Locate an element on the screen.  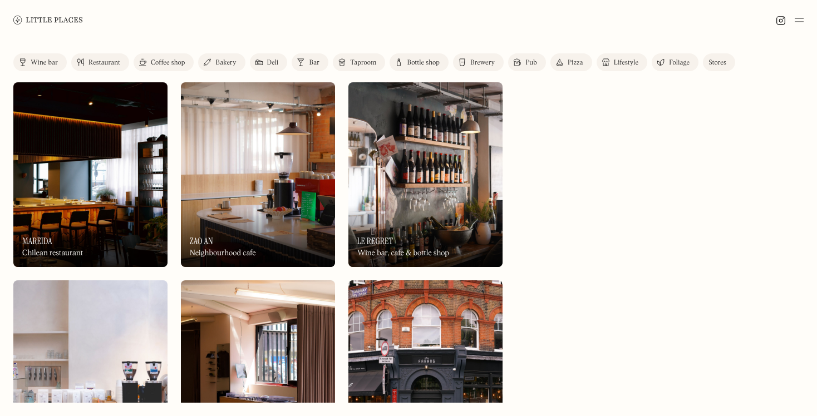
div: Chilean restaurant is located at coordinates (52, 253).